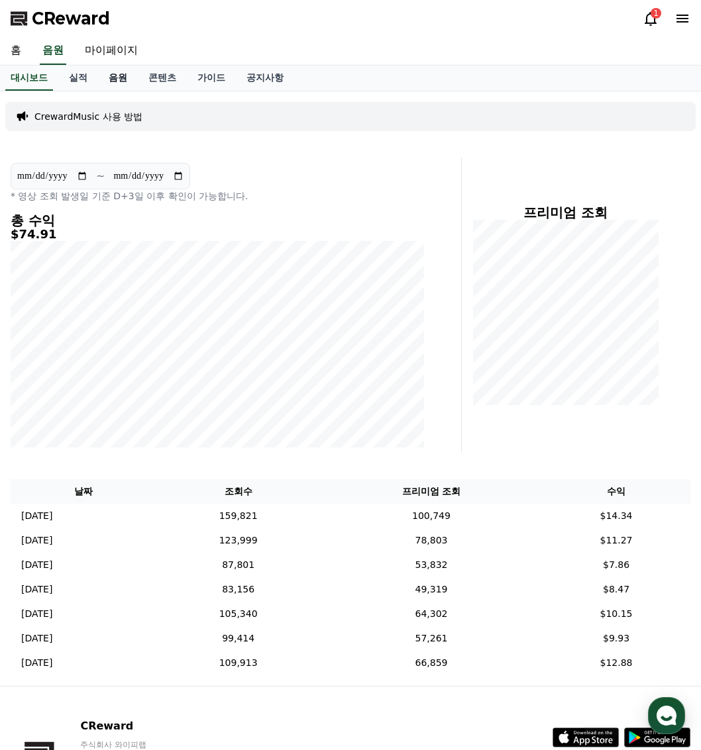 The height and width of the screenshot is (750, 701). What do you see at coordinates (88, 117) in the screenshot?
I see `a: CrewardMusic 사용 방법` at bounding box center [88, 117].